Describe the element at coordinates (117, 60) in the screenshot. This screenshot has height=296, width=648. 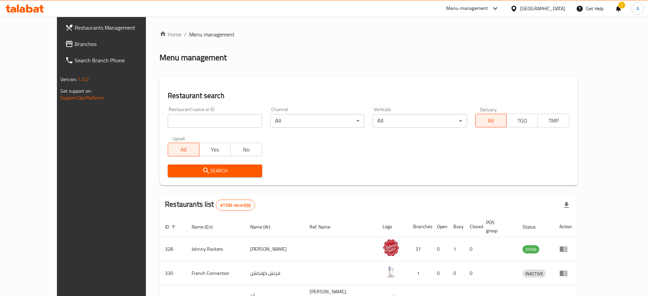
I see `span: Search Branch Phone` at that location.